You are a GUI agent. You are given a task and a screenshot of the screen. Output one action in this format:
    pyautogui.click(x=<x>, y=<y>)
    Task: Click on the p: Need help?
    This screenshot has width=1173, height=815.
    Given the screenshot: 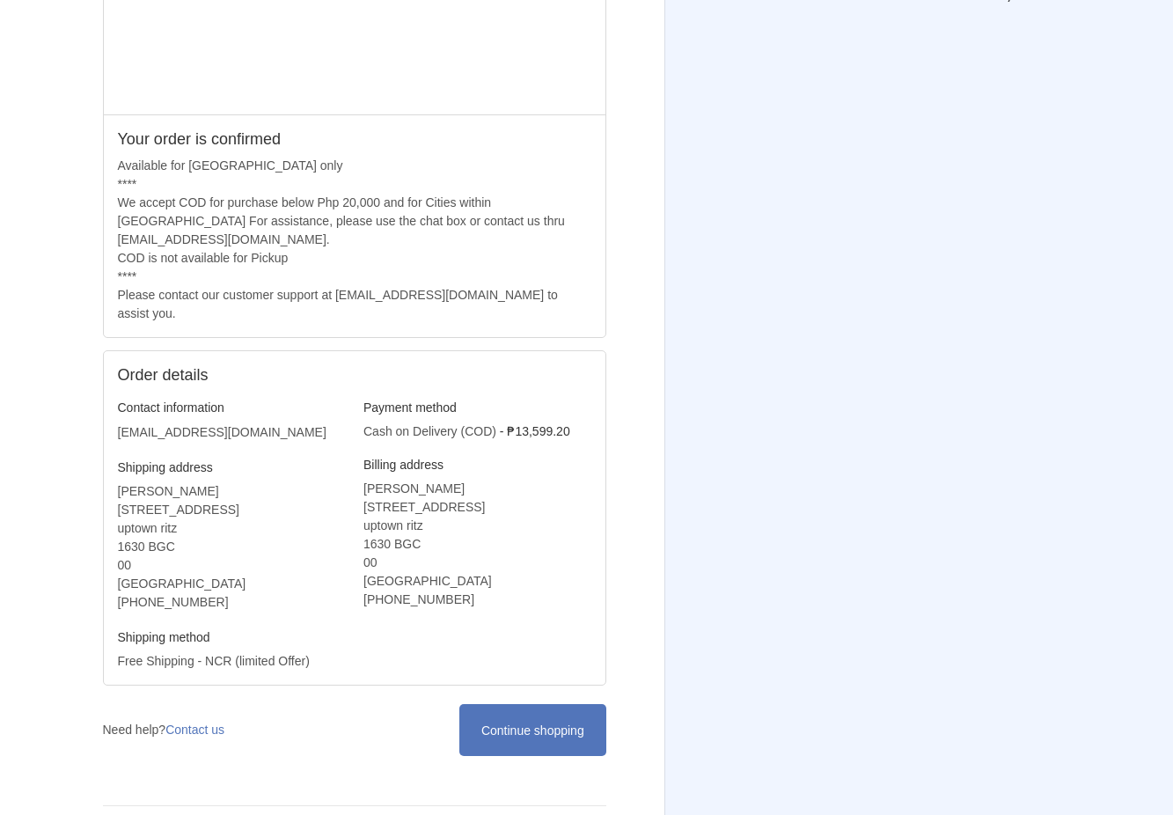 What is the action you would take?
    pyautogui.click(x=164, y=729)
    